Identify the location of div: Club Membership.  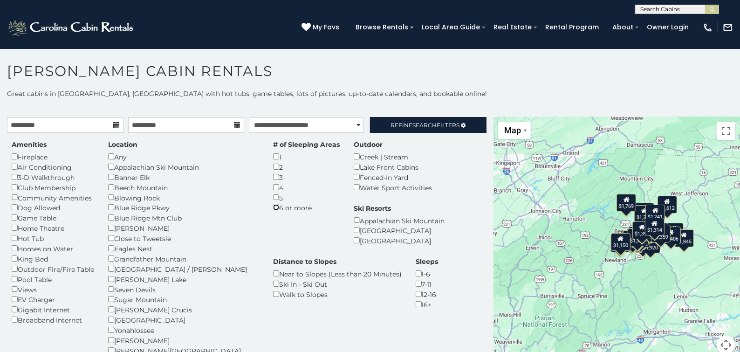
(53, 187).